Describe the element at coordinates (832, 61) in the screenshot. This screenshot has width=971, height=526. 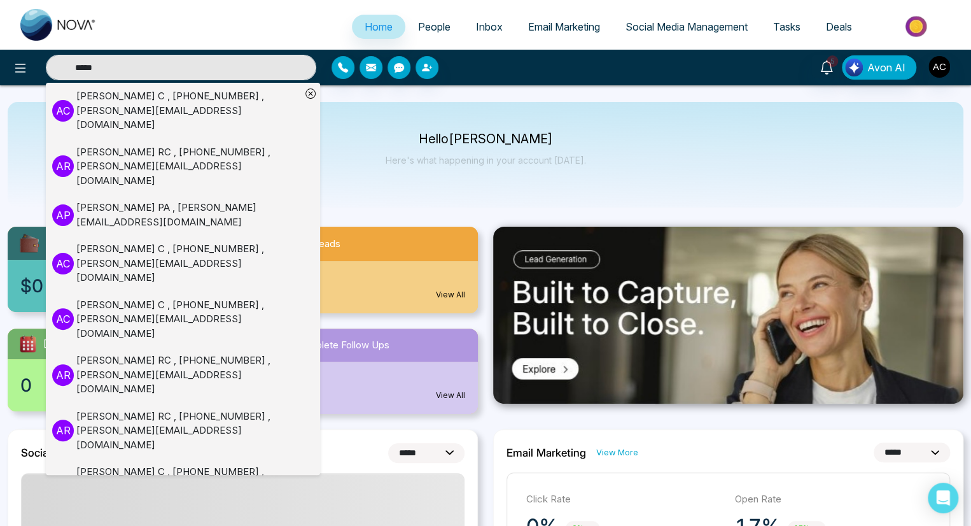
I see `span: 5` at that location.